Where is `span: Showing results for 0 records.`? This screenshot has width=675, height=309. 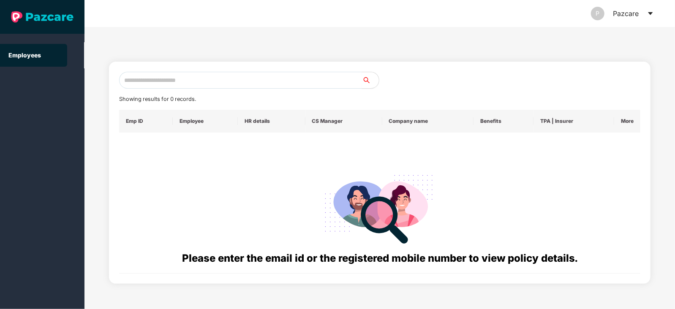
span: Showing results for 0 records. is located at coordinates (157, 99).